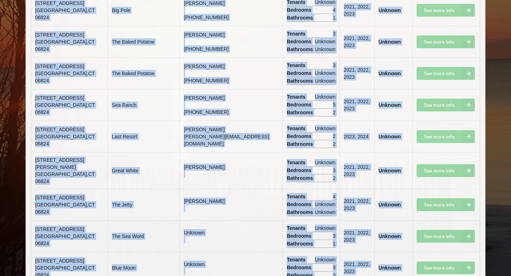 This screenshot has width=511, height=276. I want to click on td: The Jetty, so click(143, 205).